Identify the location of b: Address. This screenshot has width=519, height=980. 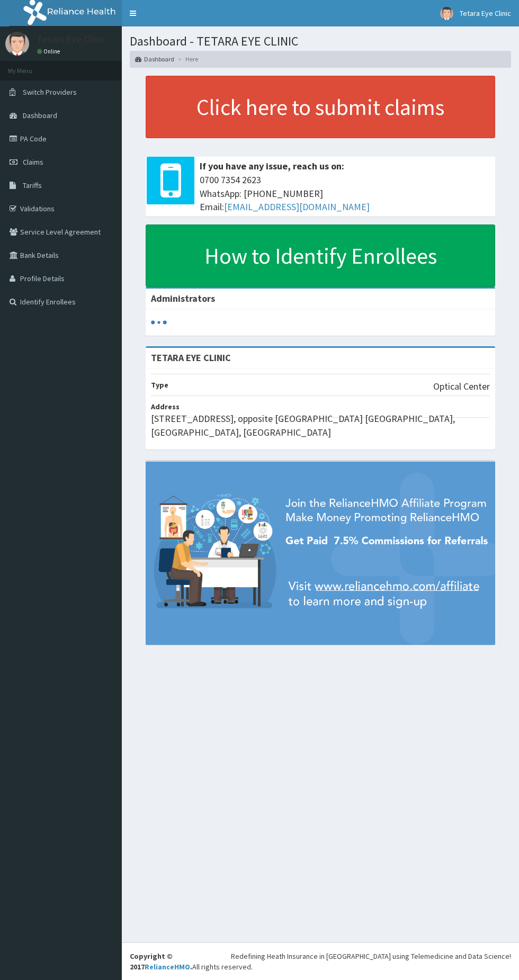
(165, 407).